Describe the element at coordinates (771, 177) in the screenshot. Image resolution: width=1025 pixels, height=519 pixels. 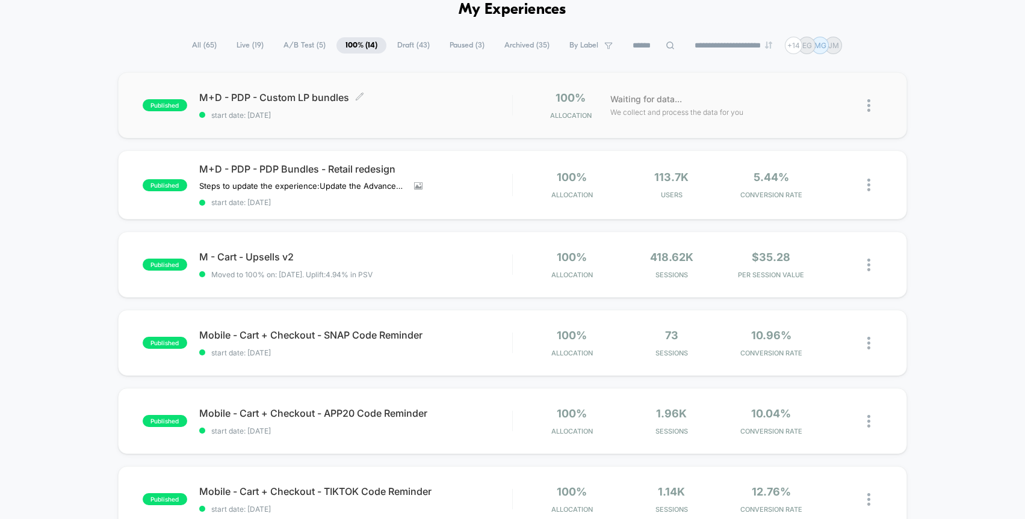
I see `span: 5.44%` at that location.